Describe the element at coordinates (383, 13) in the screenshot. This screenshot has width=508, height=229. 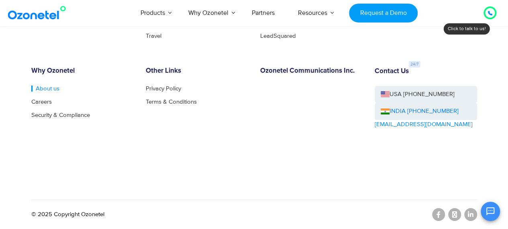
I see `a: Request a Demo` at that location.